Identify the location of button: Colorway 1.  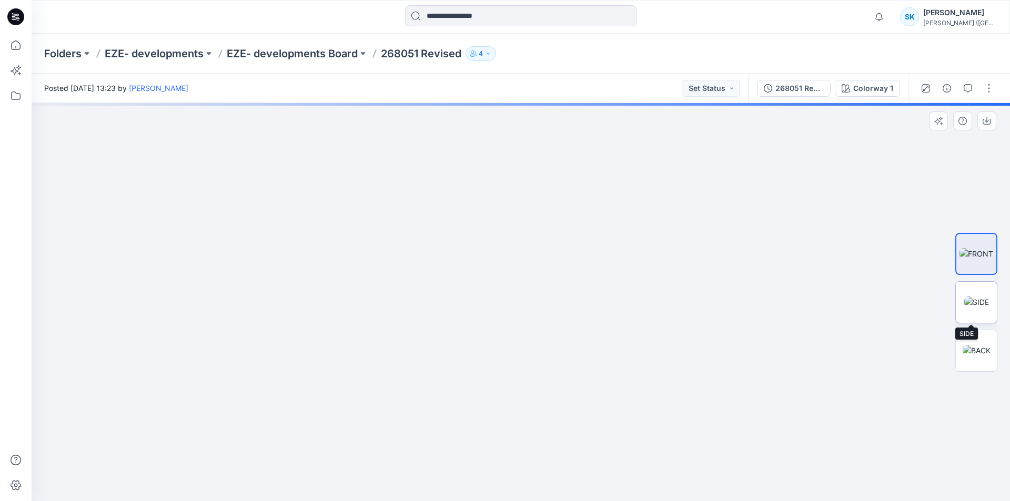
(867, 88).